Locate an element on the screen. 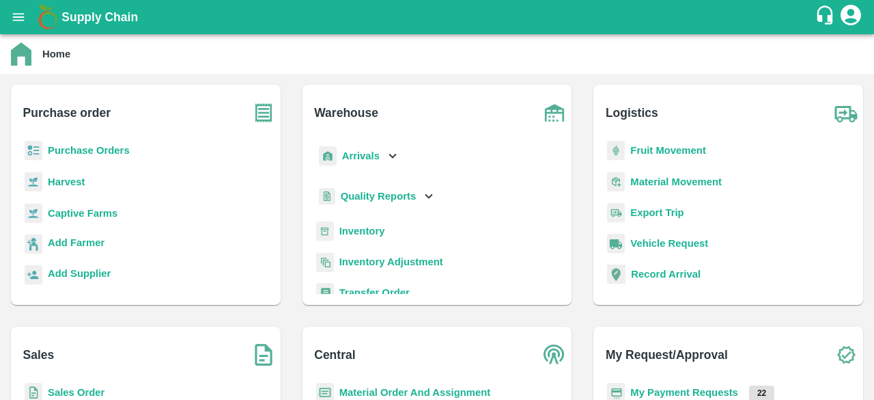 This screenshot has height=400, width=874. a: My Payment Requests is located at coordinates (684, 392).